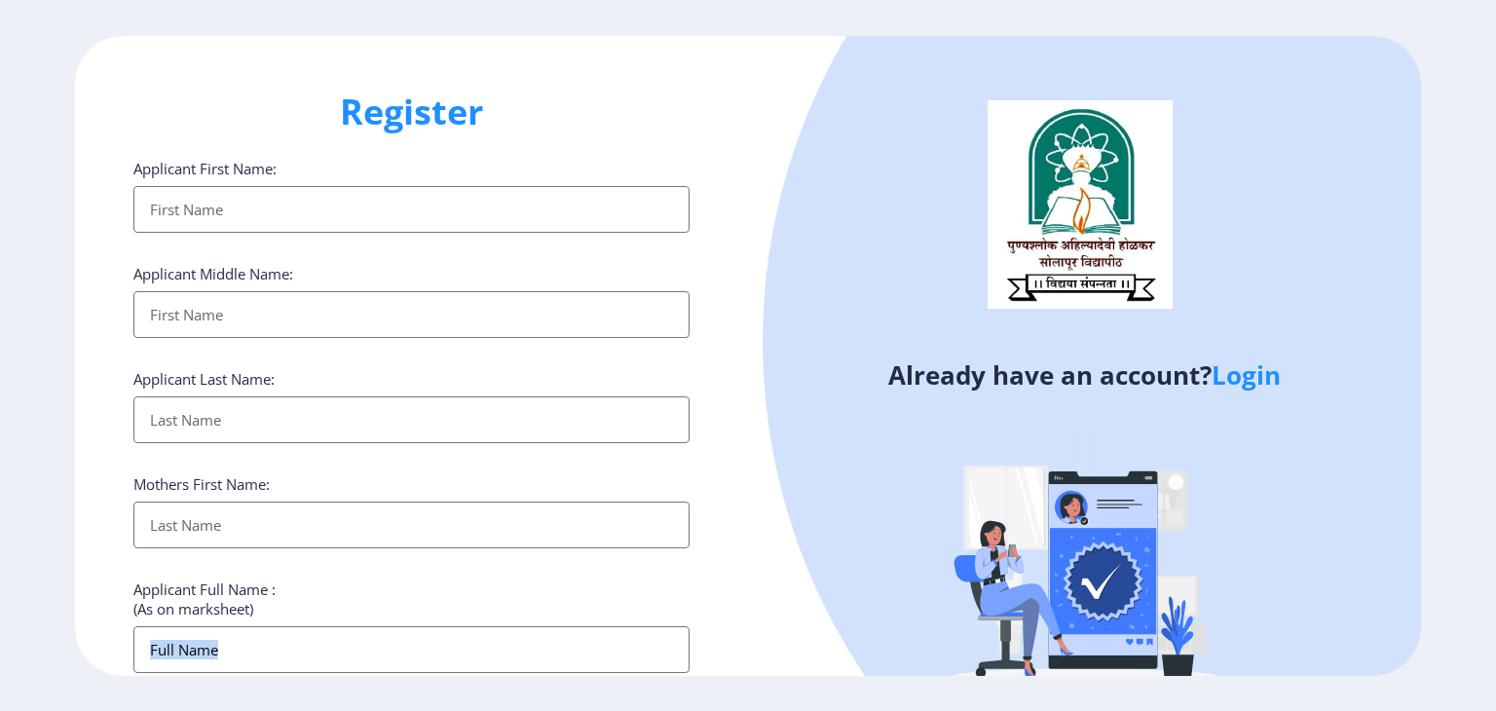 The width and height of the screenshot is (1496, 711). What do you see at coordinates (411, 649) in the screenshot?
I see `input: Full Name` at bounding box center [411, 649].